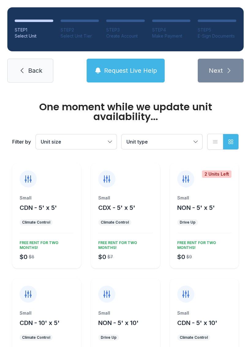  Describe the element at coordinates (162, 142) in the screenshot. I see `button: Unit type` at that location.